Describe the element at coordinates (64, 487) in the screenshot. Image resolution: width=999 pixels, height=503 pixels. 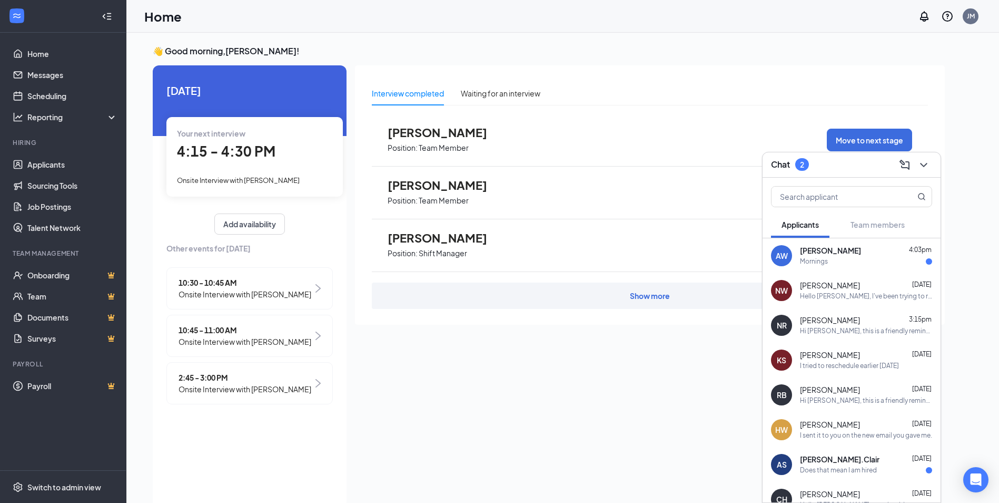
I see `div: Switch to admin view` at that location.